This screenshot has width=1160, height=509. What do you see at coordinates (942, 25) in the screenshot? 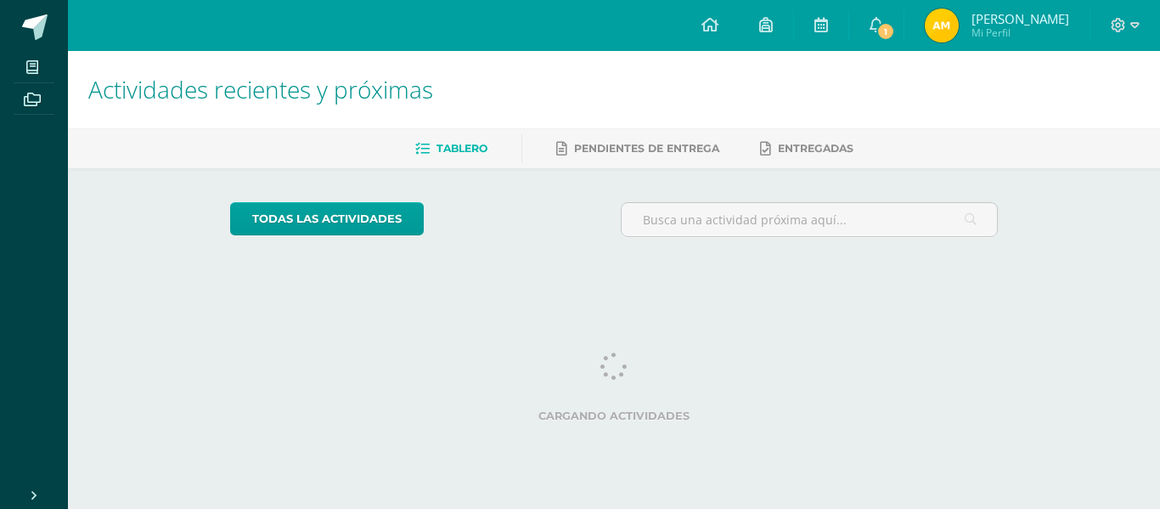
I see `img: 17ec7109fb4738d8b747363e115b6267.png` at bounding box center [942, 25].